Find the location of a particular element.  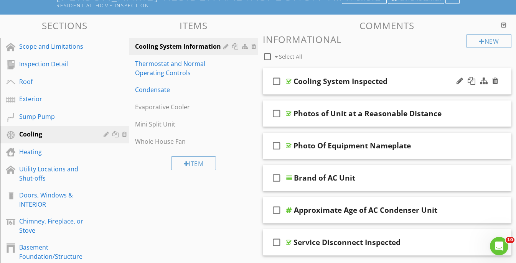

div: Evaporative Cooler is located at coordinates (180, 107).